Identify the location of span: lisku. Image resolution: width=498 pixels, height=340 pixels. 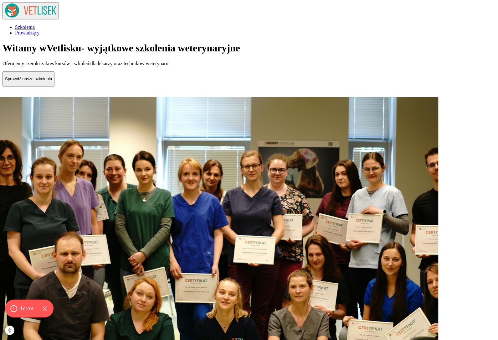
(71, 48).